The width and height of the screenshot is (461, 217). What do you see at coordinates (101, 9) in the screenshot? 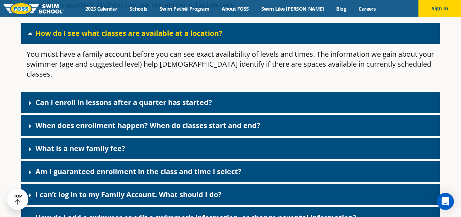
I see `a: 2025 Calendar` at bounding box center [101, 9].